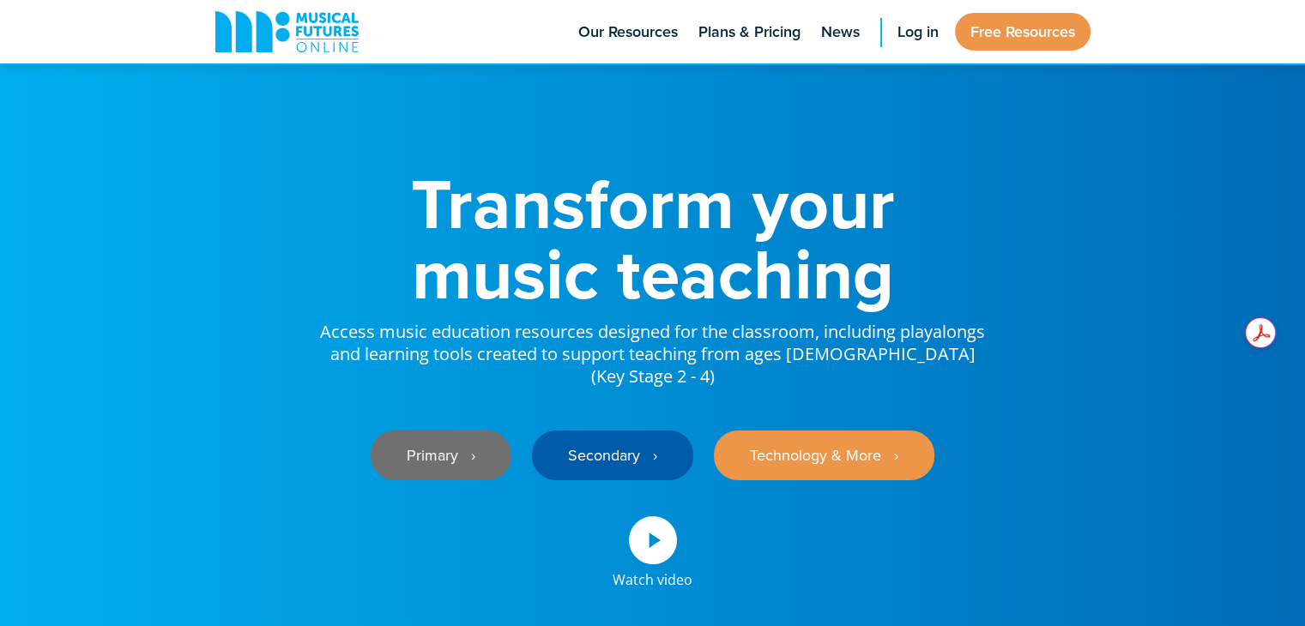 The image size is (1305, 626). Describe the element at coordinates (441, 455) in the screenshot. I see `a: Primary ‎‏‏‎ ‎ ›` at that location.